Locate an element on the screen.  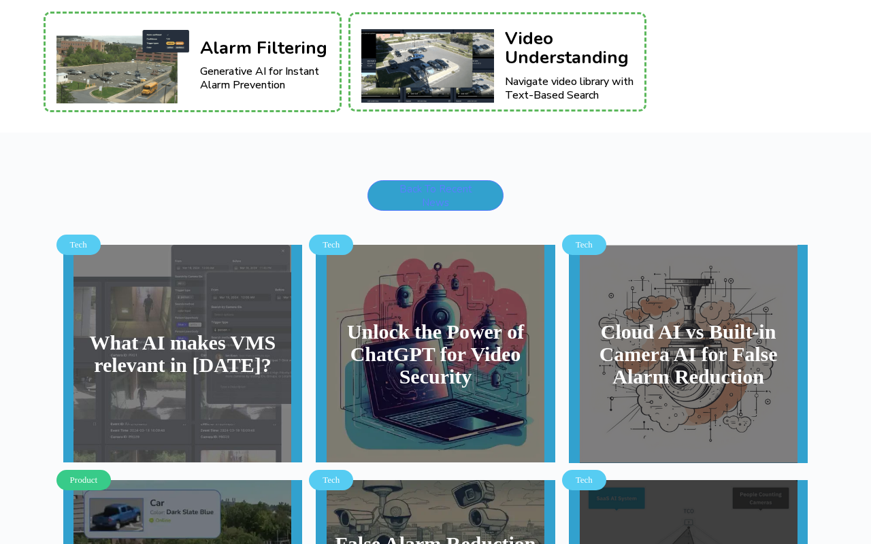
h4: Cloud AI vs Built-in Camera AI for False Alarm Reduction is located at coordinates (688, 354).